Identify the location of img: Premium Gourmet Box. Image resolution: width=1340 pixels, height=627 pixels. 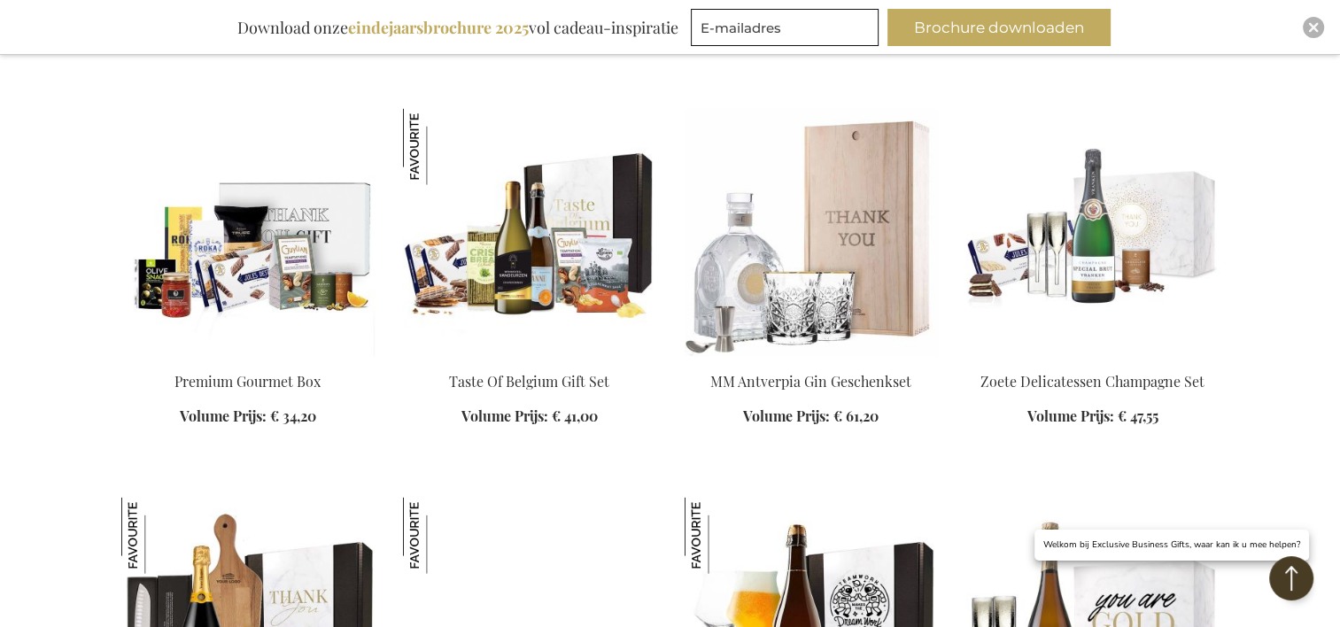
(248, 233).